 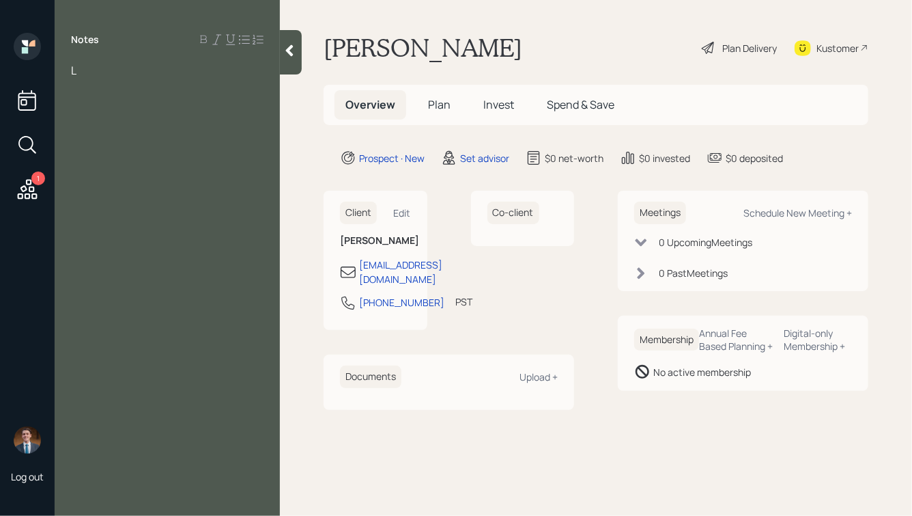 What do you see at coordinates (736, 339) in the screenshot?
I see `div: Annual Fee Based Planning +` at bounding box center [736, 339].